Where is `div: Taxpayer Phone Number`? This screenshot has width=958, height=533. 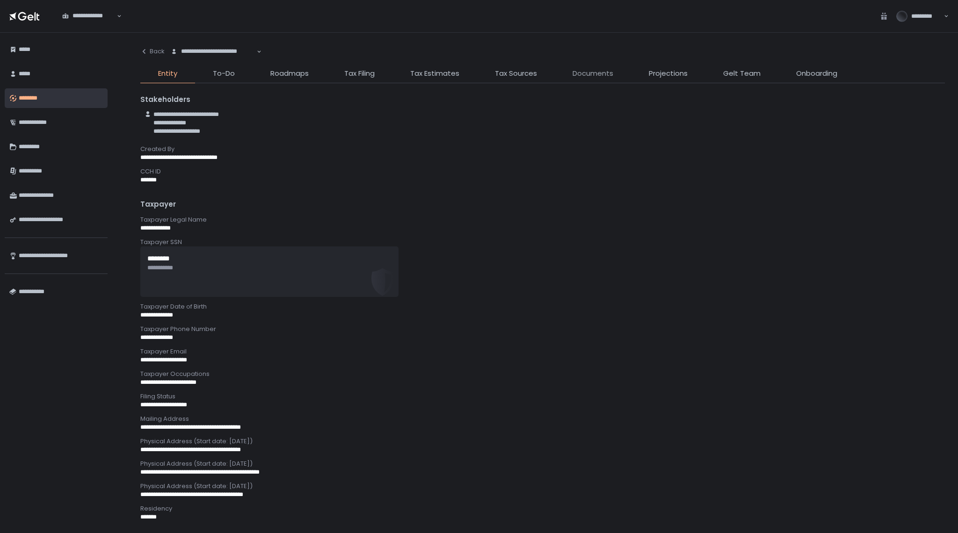 div: Taxpayer Phone Number is located at coordinates (542, 329).